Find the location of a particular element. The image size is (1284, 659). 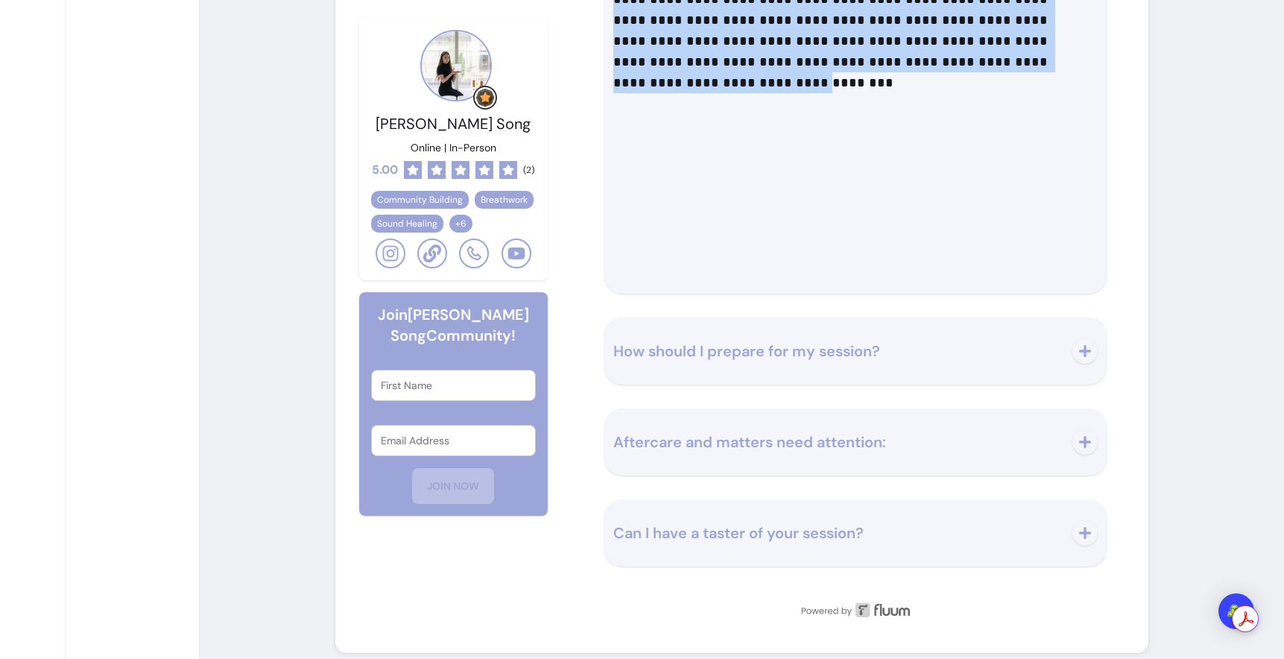

span: Aftercare and matters need attention: is located at coordinates (750, 442).